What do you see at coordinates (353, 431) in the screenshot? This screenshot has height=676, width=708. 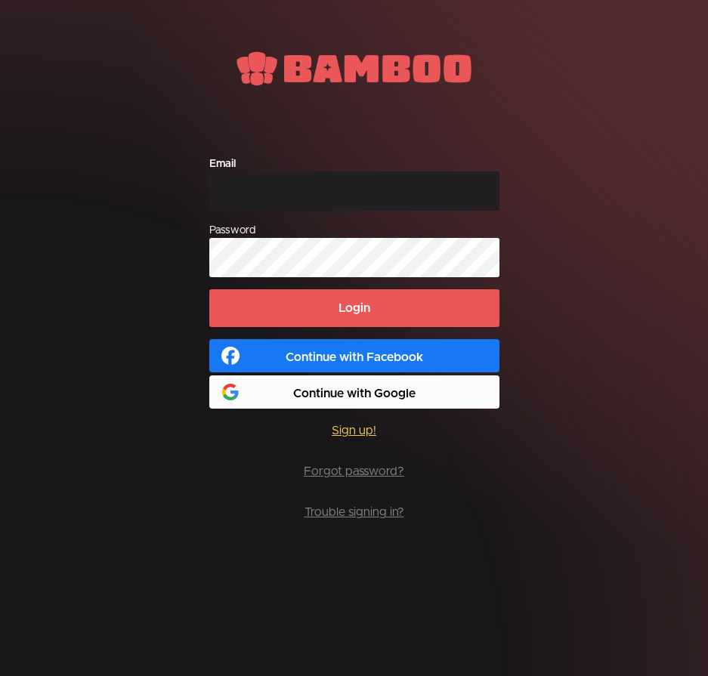 I see `a: Sign up!` at bounding box center [353, 431].